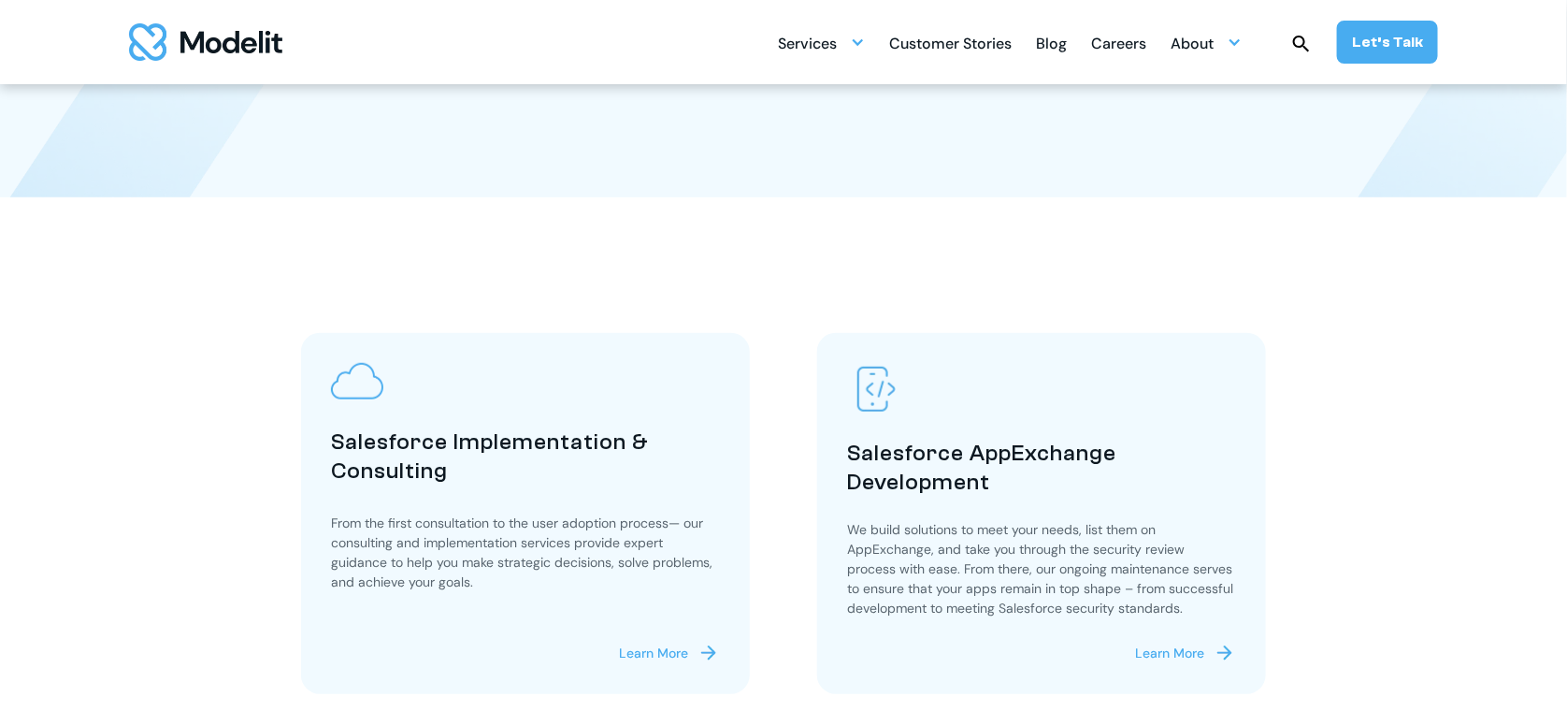 This screenshot has width=1567, height=726. I want to click on img: modelit logo, so click(206, 42).